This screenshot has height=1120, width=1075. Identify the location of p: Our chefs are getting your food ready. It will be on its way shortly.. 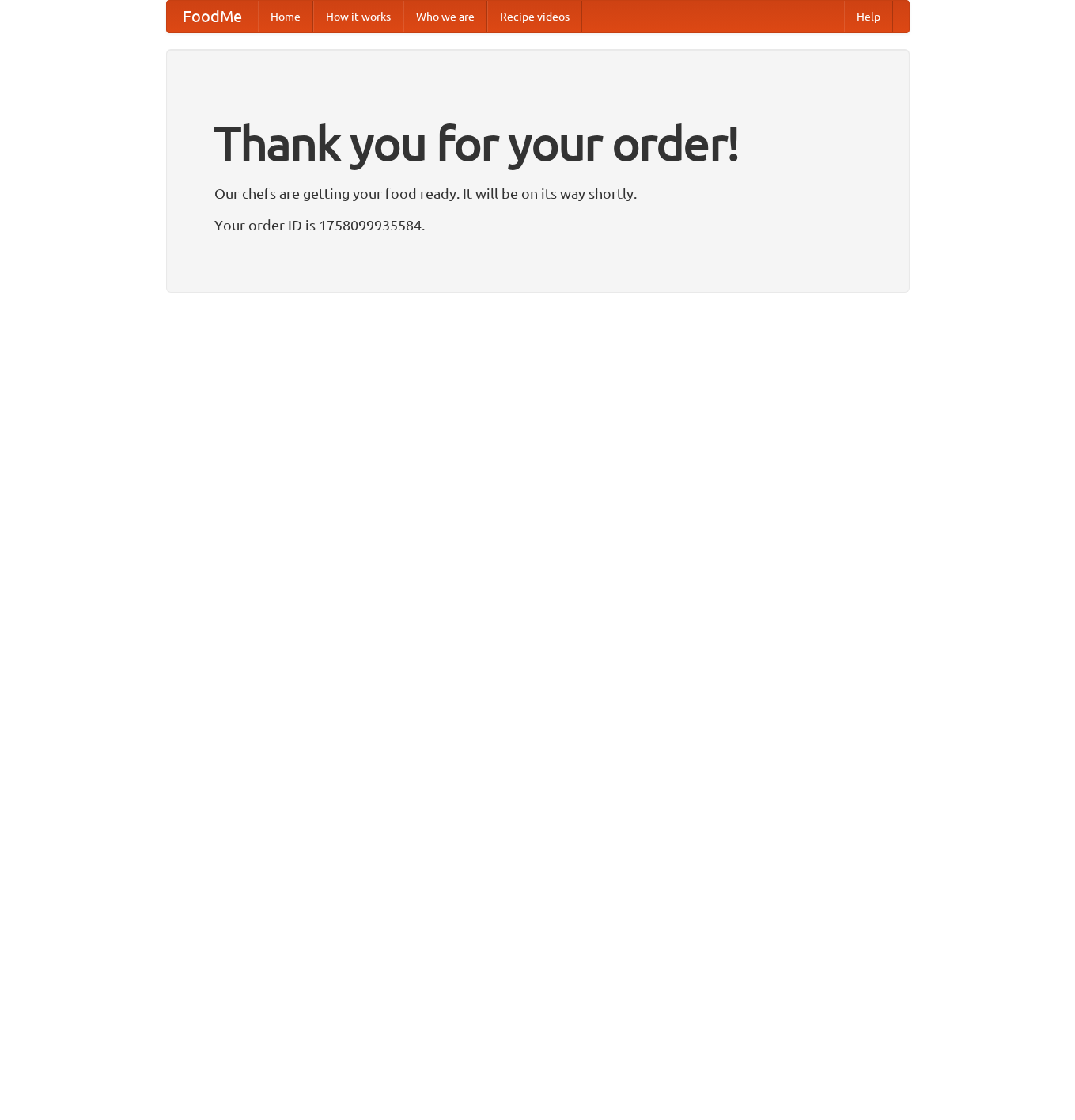
(538, 193).